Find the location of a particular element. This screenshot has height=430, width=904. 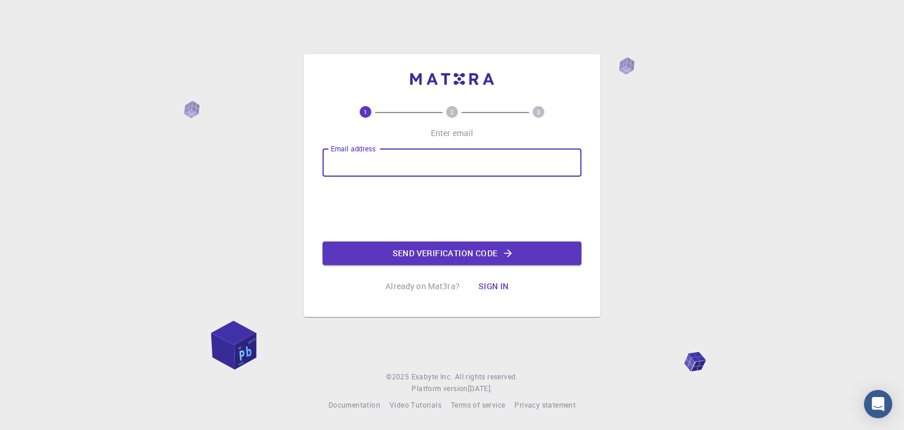

a: Privacy statement is located at coordinates (545, 405).